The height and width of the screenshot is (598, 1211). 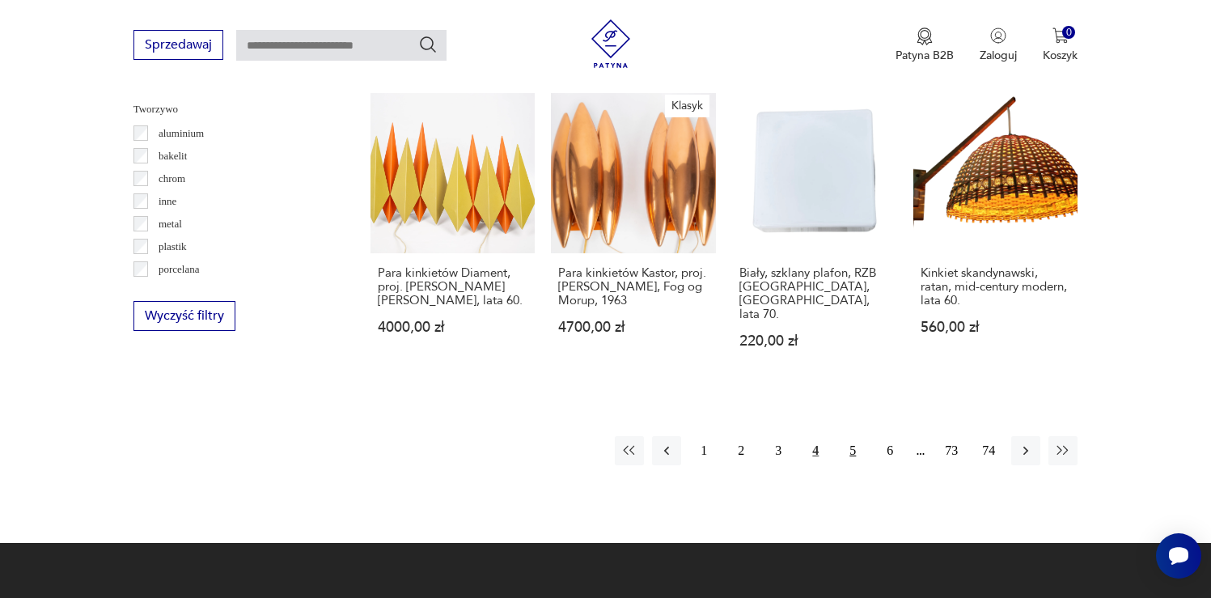 I want to click on p: 4000,00 zł, so click(x=453, y=327).